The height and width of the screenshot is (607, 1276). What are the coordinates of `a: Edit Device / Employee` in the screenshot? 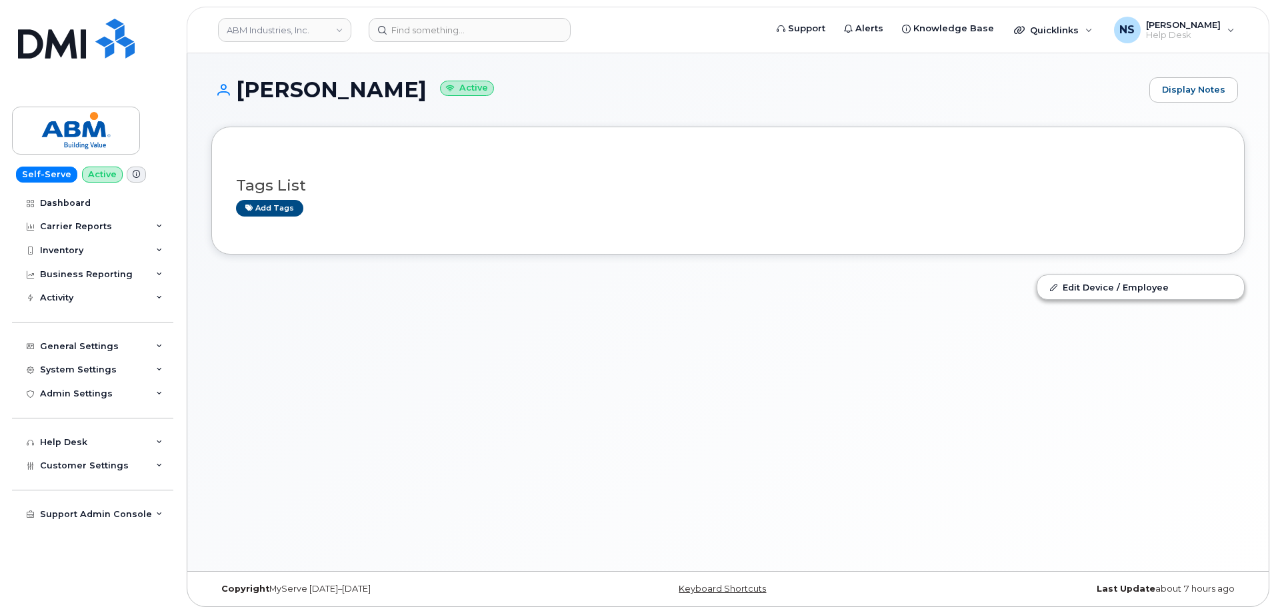 It's located at (1140, 287).